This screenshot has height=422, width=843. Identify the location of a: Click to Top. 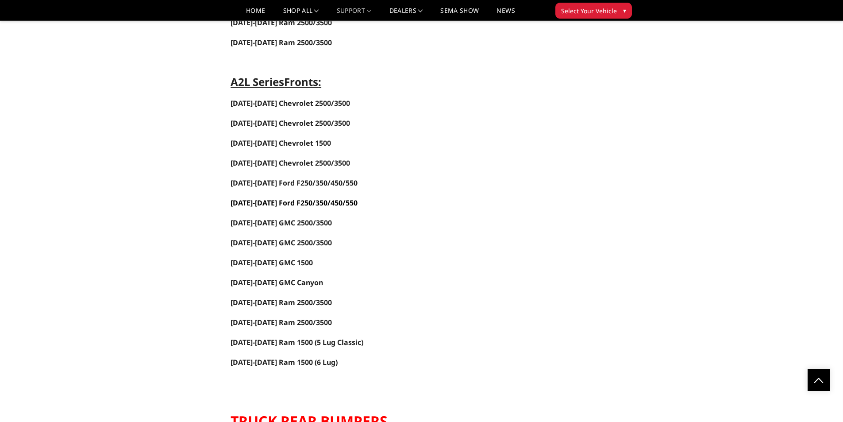
(818, 380).